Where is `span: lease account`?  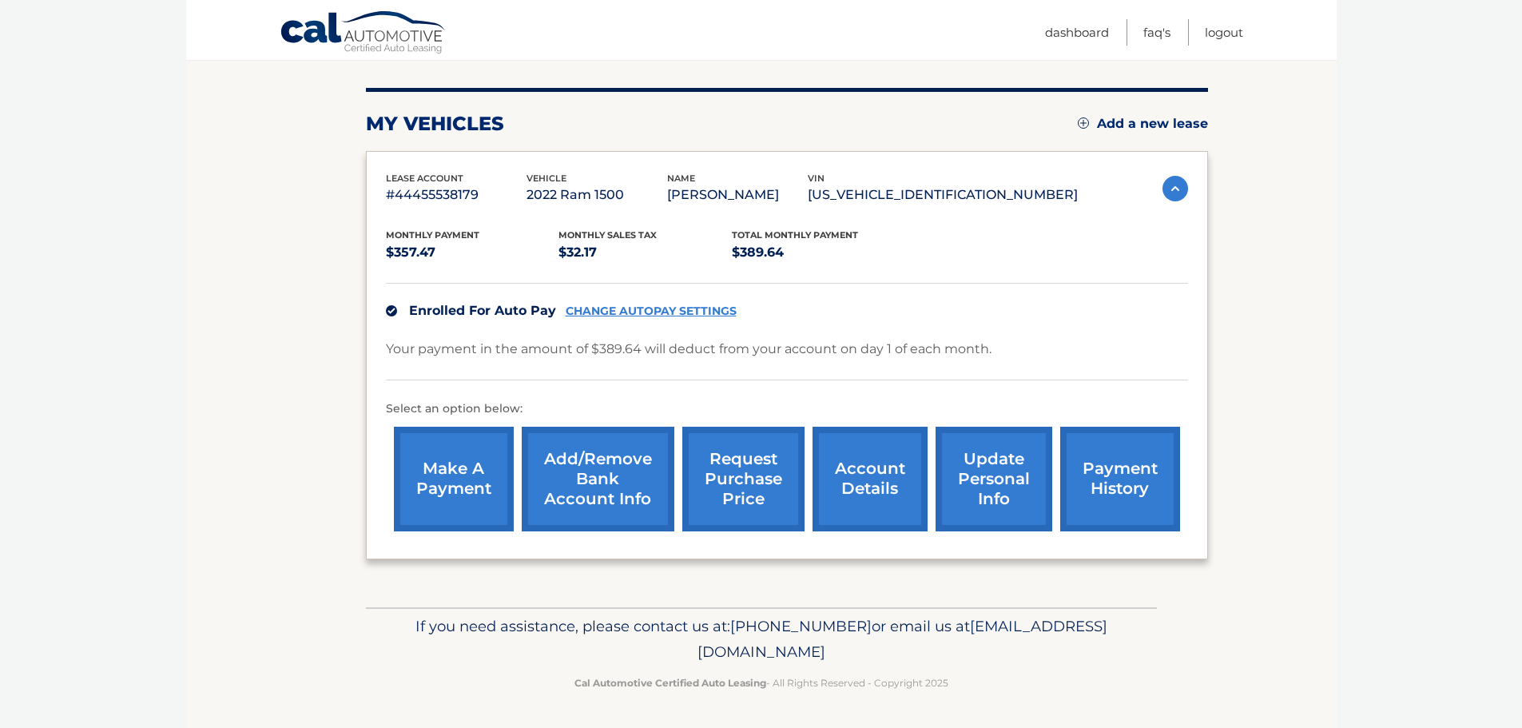
span: lease account is located at coordinates (424, 178).